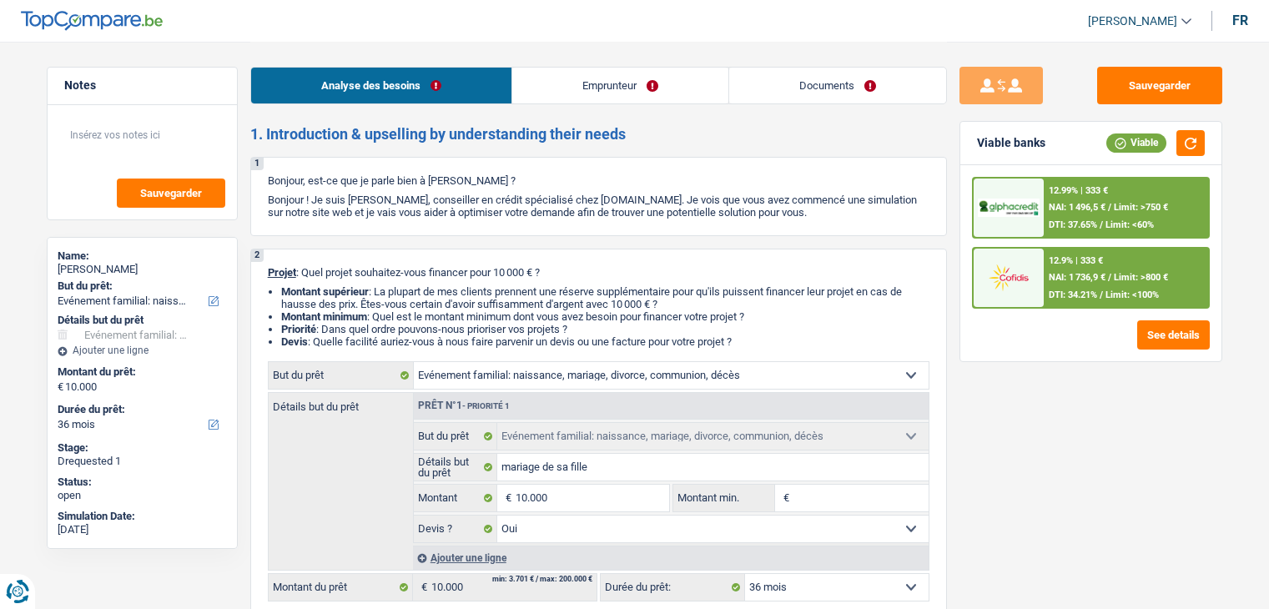 The image size is (1269, 609). I want to click on p: : Quel projet souhaitez-vous financer pour 10 000 € ?, so click(598, 272).